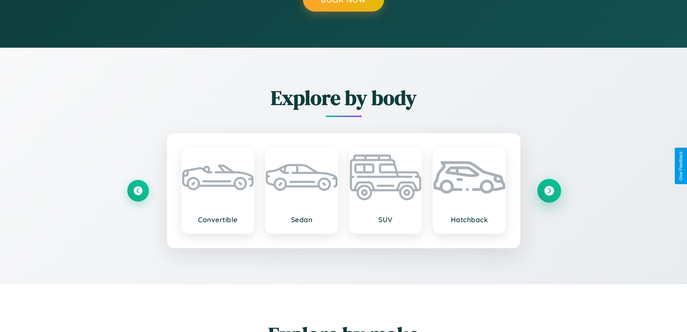 The width and height of the screenshot is (687, 332). I want to click on h3: SUV, so click(386, 219).